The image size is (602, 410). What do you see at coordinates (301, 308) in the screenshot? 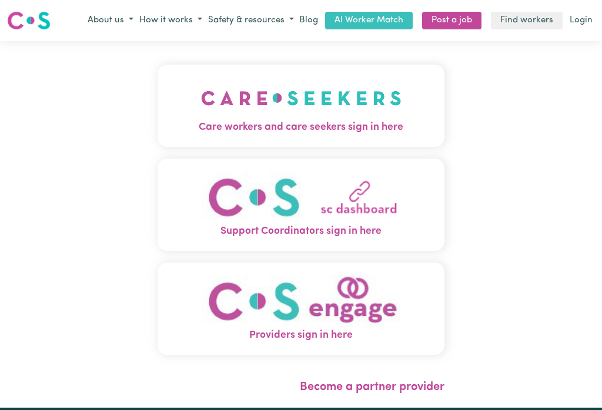
I see `button: Providers sign in here` at bounding box center [301, 308].